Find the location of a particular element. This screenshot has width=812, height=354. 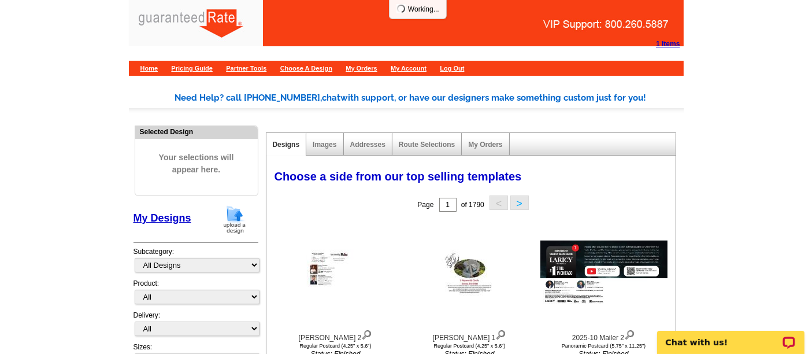

span: chat is located at coordinates (332, 98).